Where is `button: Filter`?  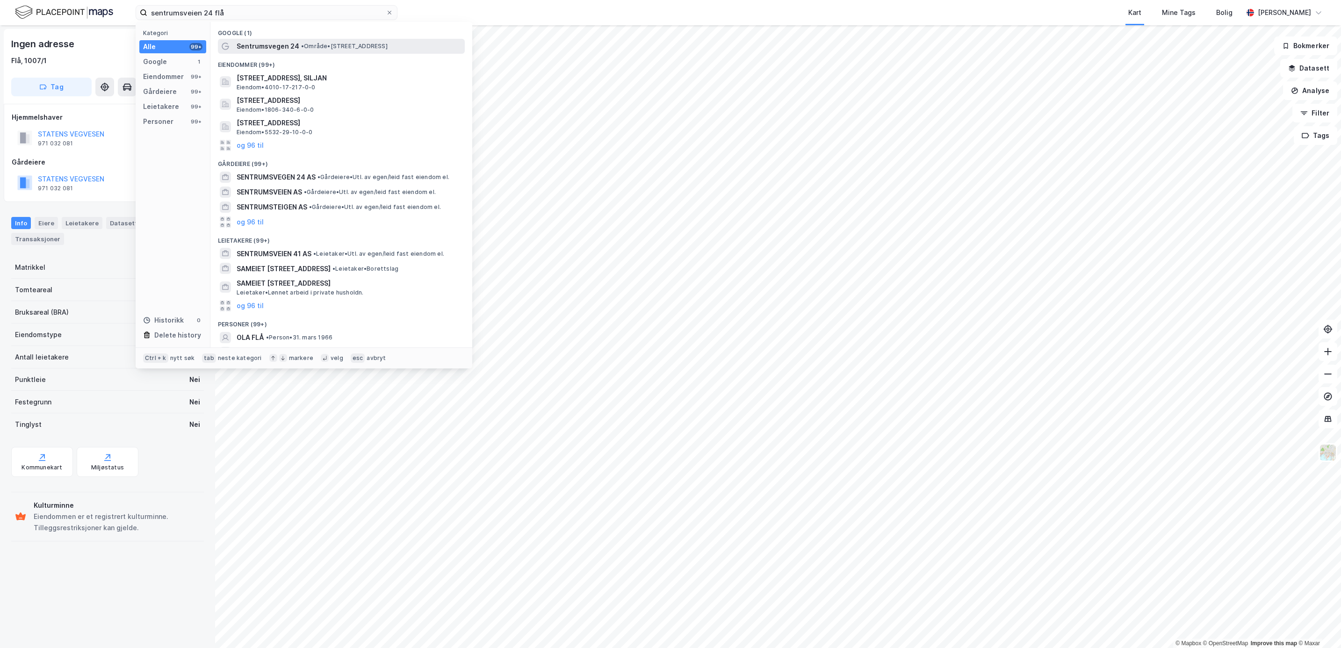
button: Filter is located at coordinates (1315, 113).